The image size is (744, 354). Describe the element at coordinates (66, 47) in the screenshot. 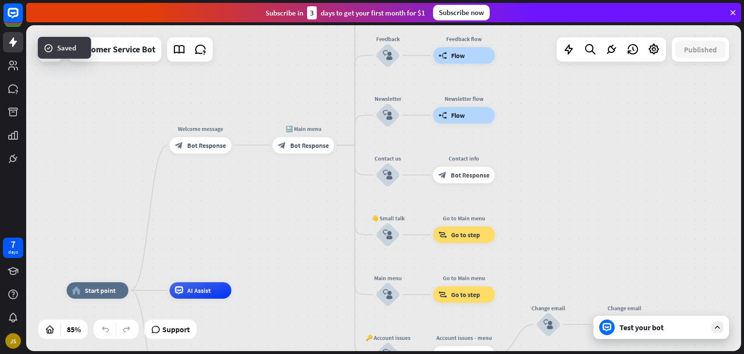

I see `span: Saved` at that location.